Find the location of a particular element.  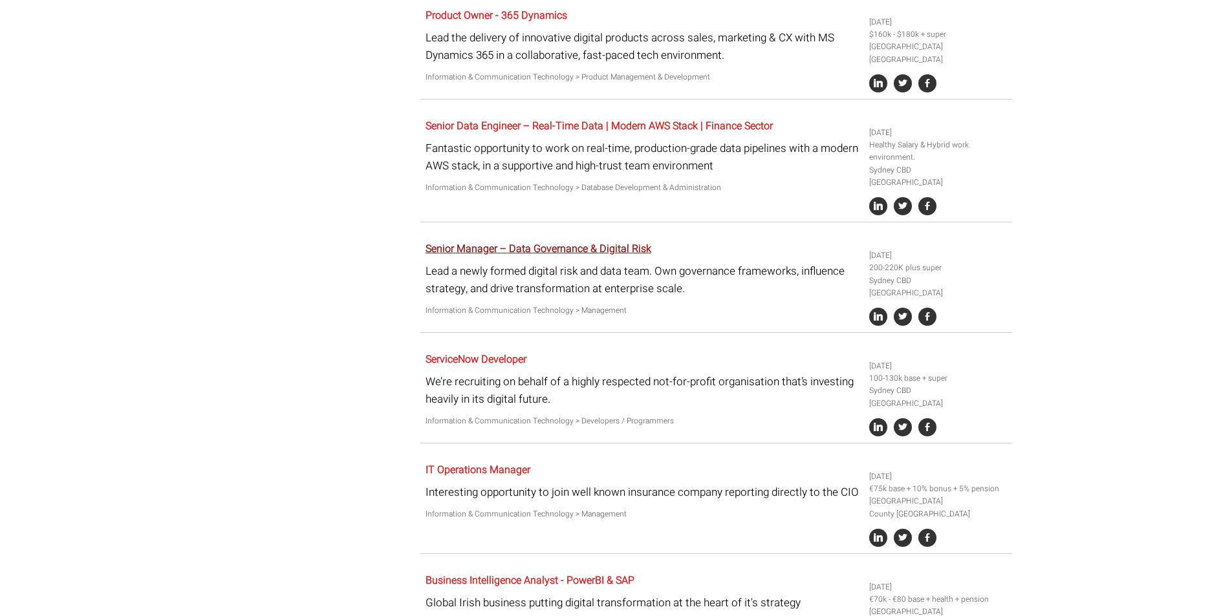

p: We’re recruiting on behalf of a highly respected not-for-profit organisation that’s investing hea... is located at coordinates (642, 391).